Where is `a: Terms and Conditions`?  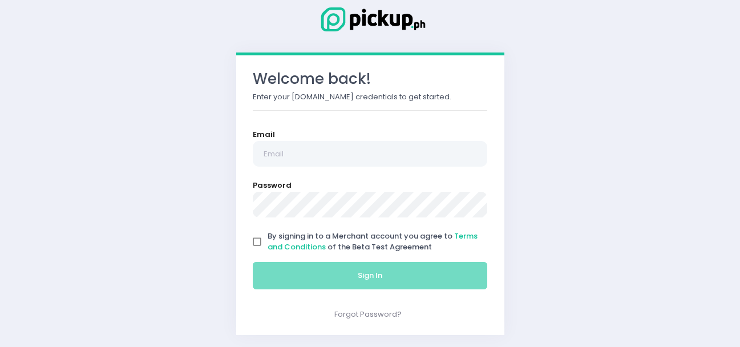 a: Terms and Conditions is located at coordinates (373, 241).